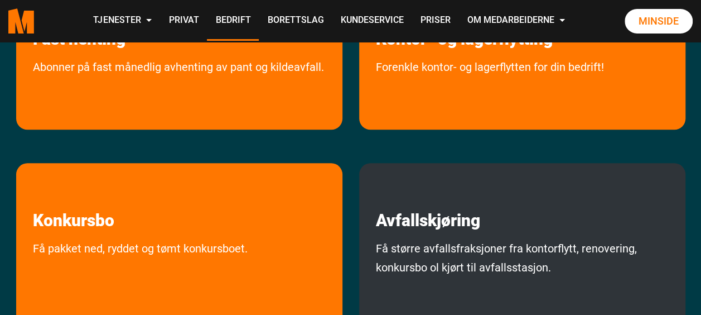 This screenshot has height=315, width=701. I want to click on a: Abonner på fast månedlig avhenting av pant og kildeavfall., so click(179, 90).